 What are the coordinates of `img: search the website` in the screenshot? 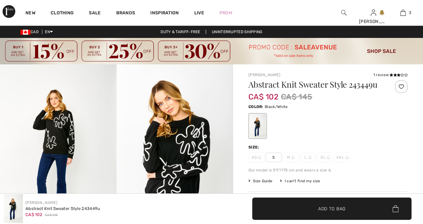 It's located at (344, 13).